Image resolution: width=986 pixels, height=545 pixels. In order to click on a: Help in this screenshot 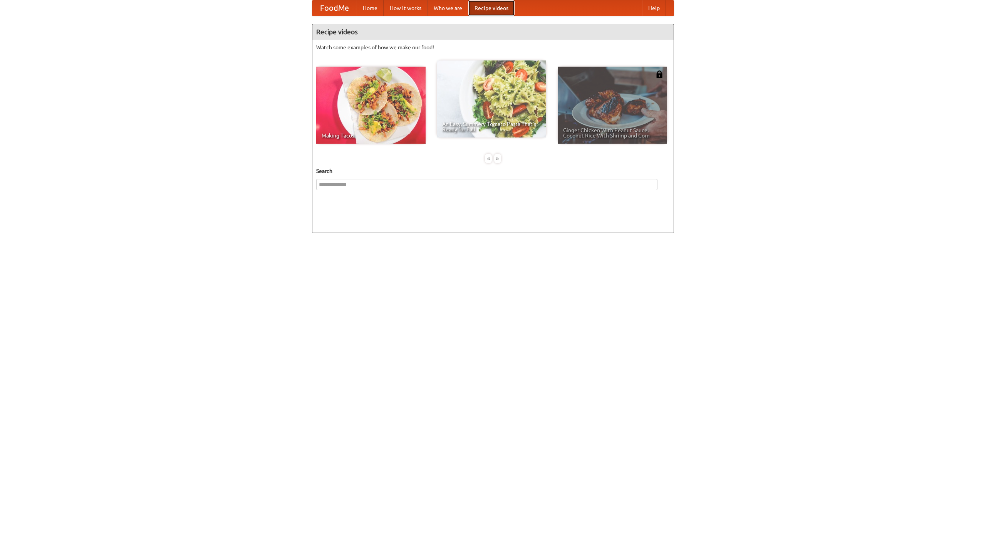, I will do `click(654, 8)`.